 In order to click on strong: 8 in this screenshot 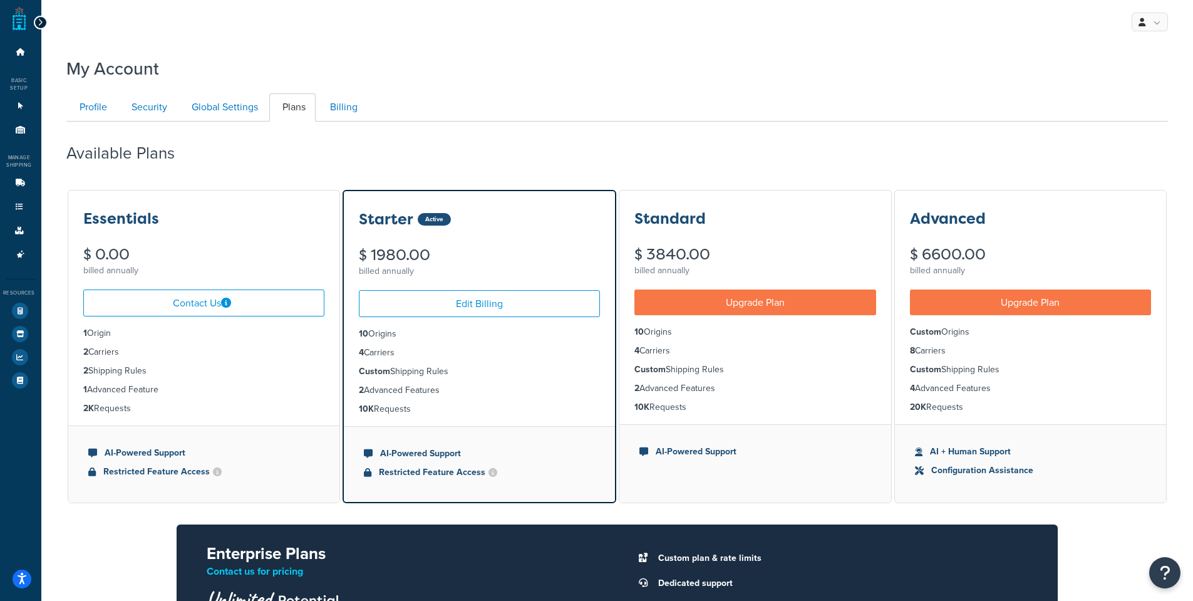, I will do `click(913, 350)`.